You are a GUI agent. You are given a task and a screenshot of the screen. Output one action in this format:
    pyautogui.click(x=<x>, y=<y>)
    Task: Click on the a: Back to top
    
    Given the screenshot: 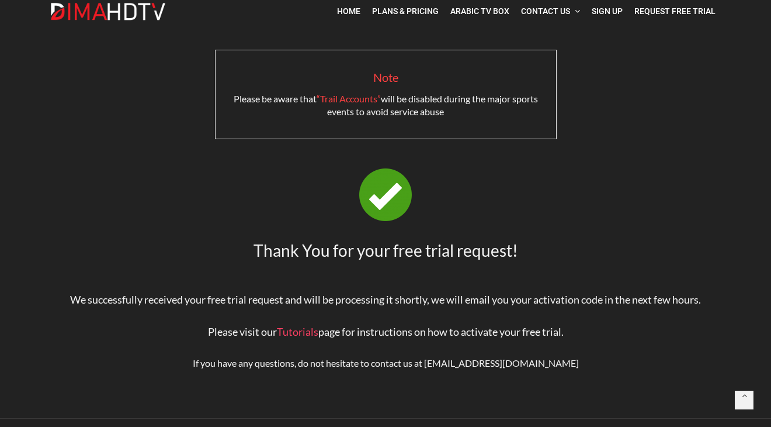 What is the action you would take?
    pyautogui.click(x=744, y=400)
    